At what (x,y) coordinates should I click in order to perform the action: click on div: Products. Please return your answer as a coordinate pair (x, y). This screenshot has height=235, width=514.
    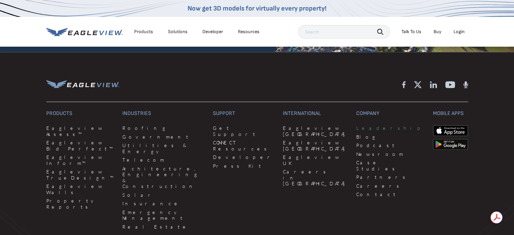
    Looking at the image, I should click on (144, 32).